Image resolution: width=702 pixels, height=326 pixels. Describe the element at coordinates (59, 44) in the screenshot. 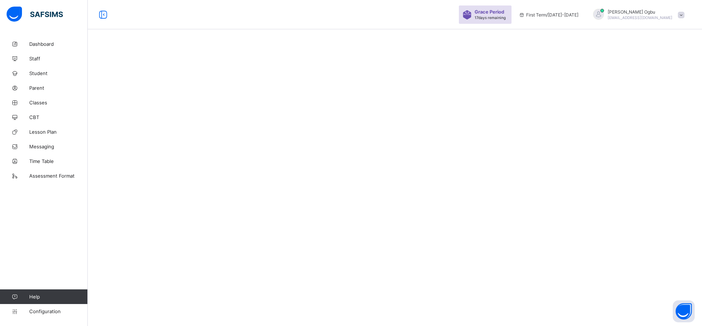

I see `span: Dashboard` at that location.